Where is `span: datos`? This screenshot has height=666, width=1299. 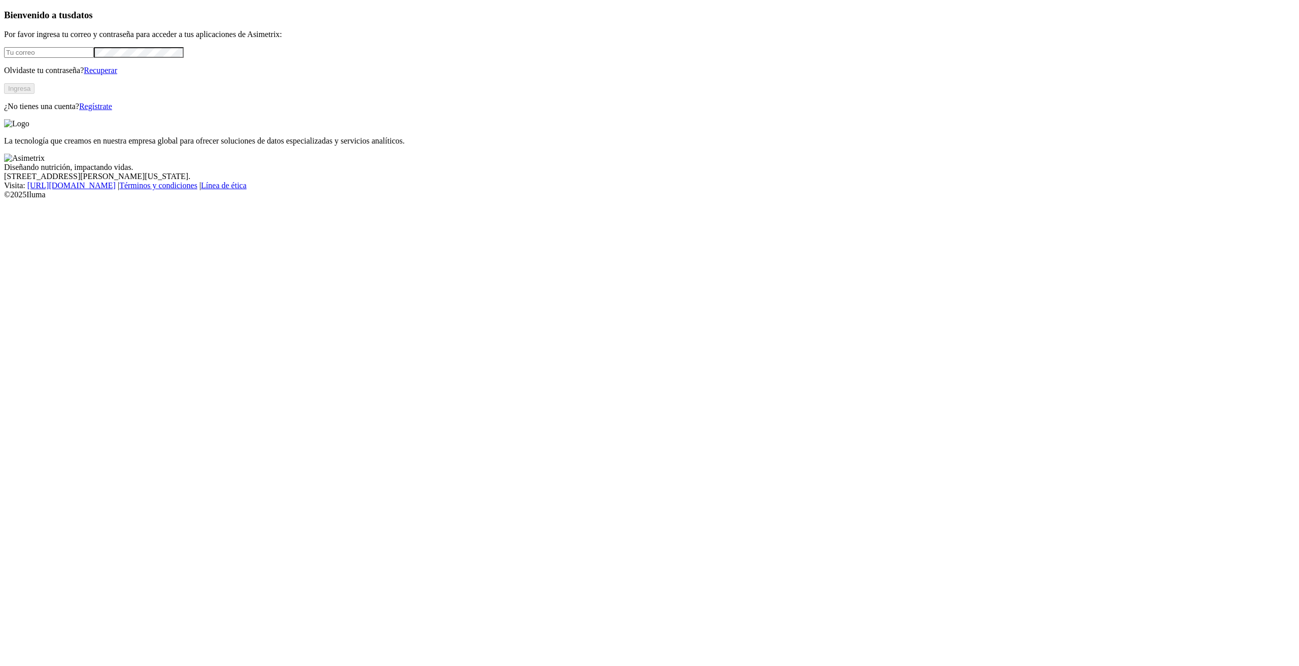 span: datos is located at coordinates (82, 15).